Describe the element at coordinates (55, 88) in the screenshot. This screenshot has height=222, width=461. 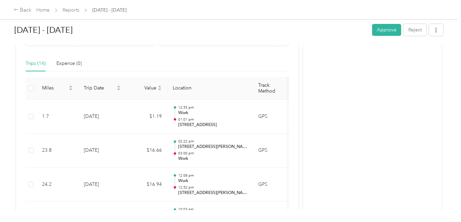
I see `span: Miles` at that location.